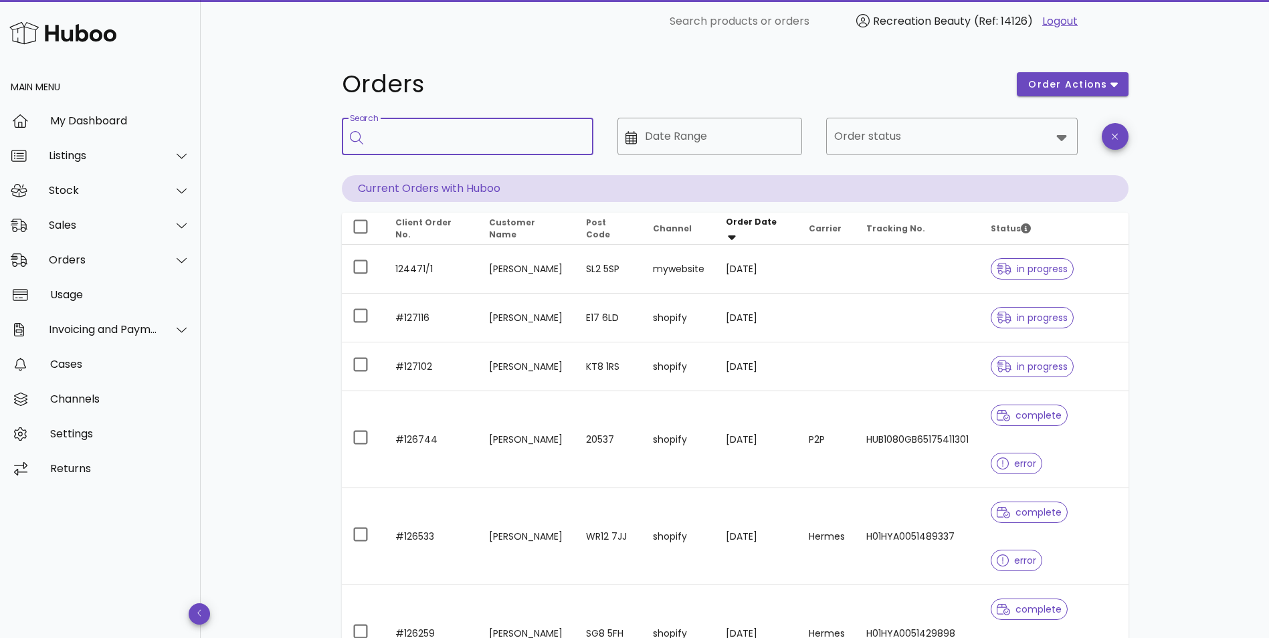 This screenshot has width=1269, height=638. What do you see at coordinates (825, 228) in the screenshot?
I see `span: Carrier` at bounding box center [825, 228].